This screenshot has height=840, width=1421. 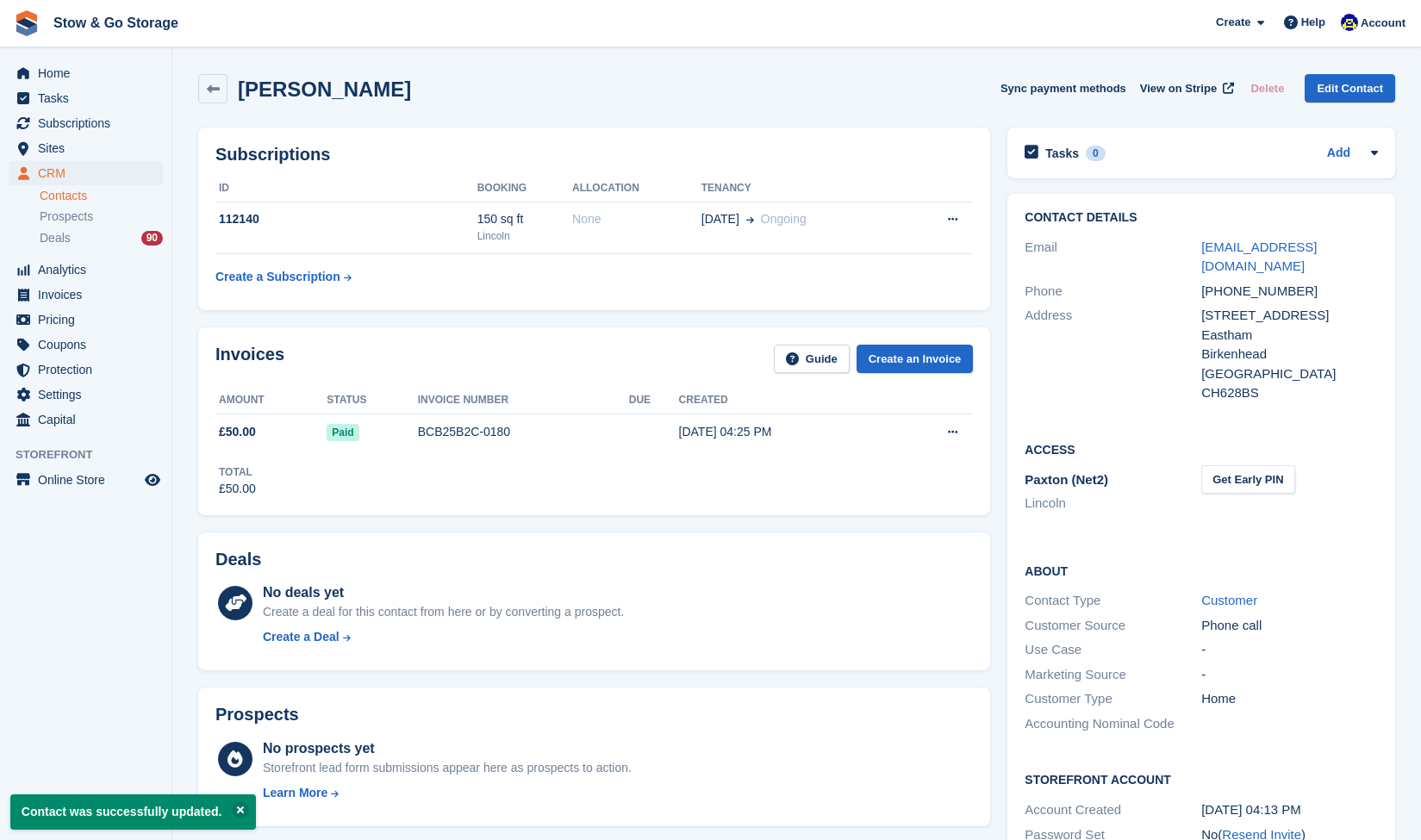 I want to click on th: Due, so click(x=654, y=401).